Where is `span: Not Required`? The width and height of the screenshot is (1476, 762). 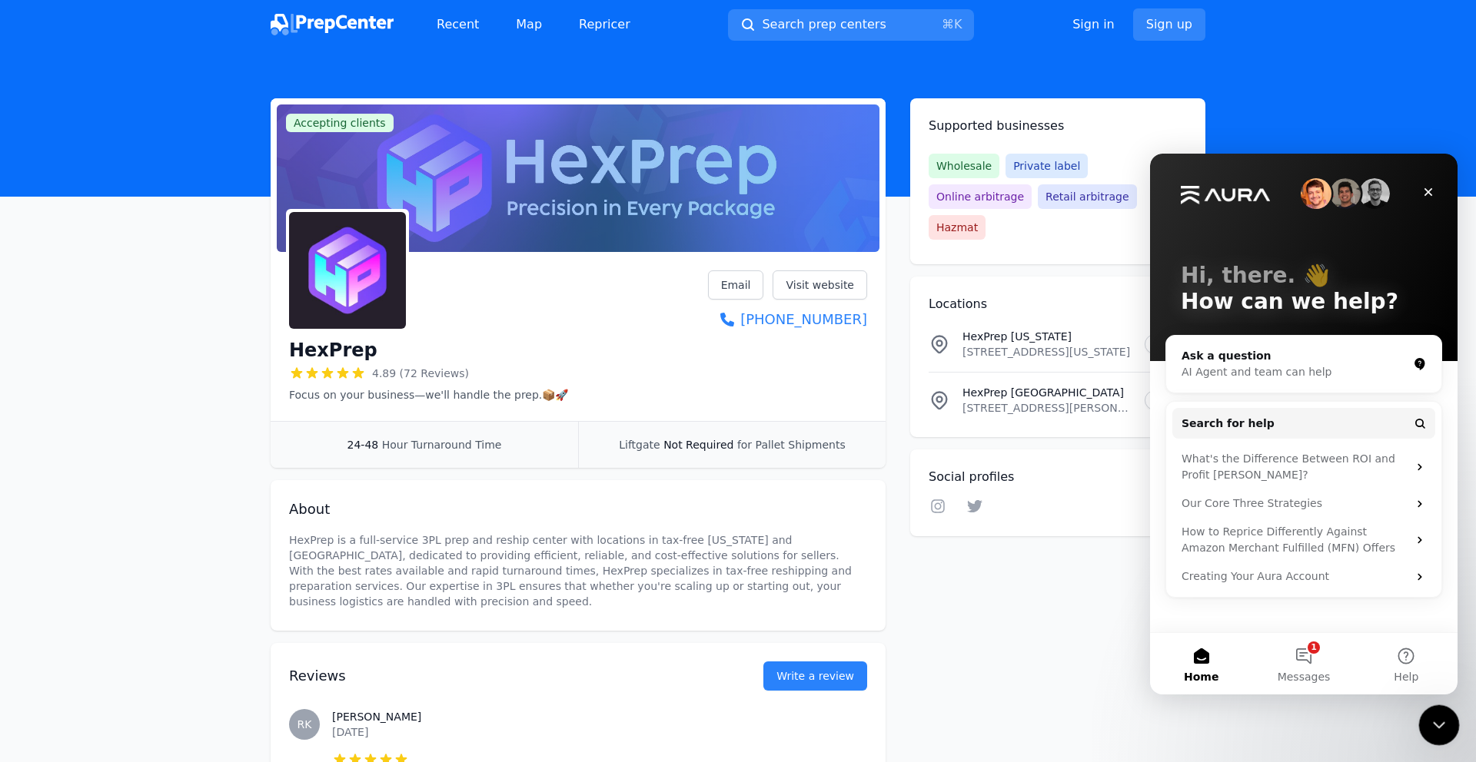 span: Not Required is located at coordinates (698, 445).